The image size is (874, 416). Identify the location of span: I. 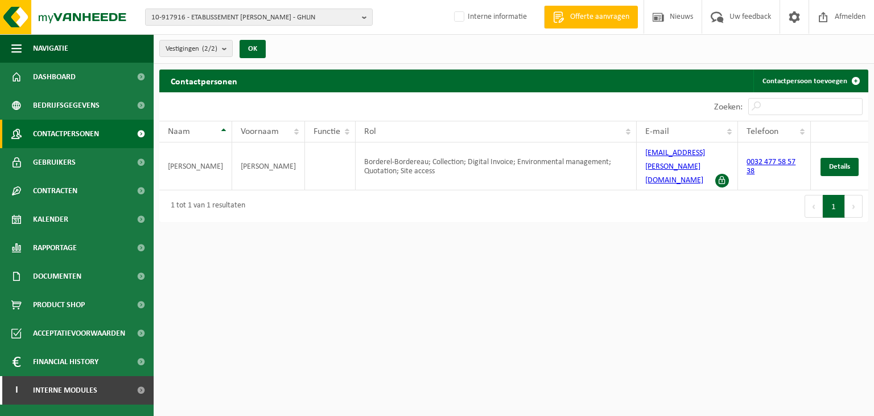
(17, 390).